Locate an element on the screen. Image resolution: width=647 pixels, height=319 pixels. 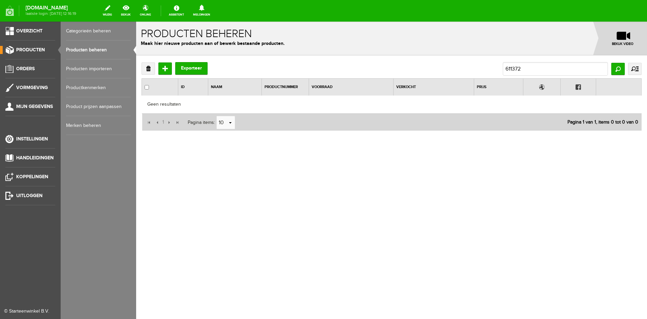
a: Producten importeren is located at coordinates (98, 69).